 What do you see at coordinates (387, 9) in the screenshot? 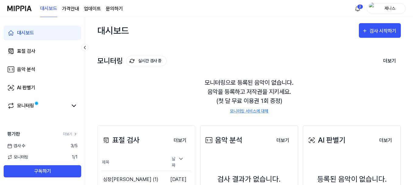
I see `button: profile제니스` at bounding box center [387, 9].